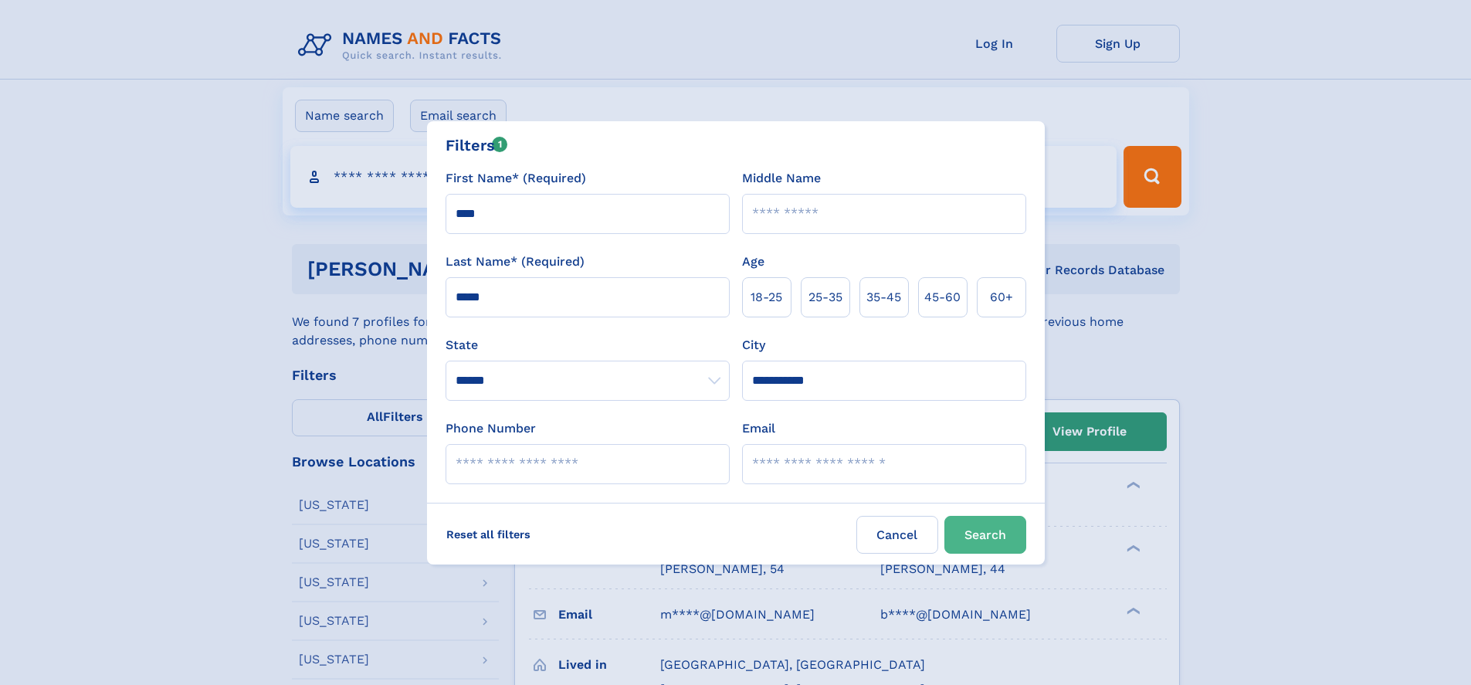  Describe the element at coordinates (942, 297) in the screenshot. I see `span: 45‑60` at that location.